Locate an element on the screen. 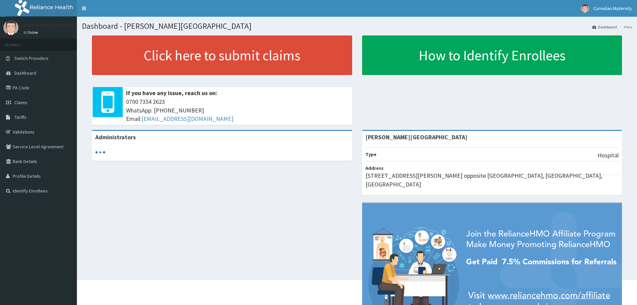  a: How to Identify Enrollees is located at coordinates (492, 55).